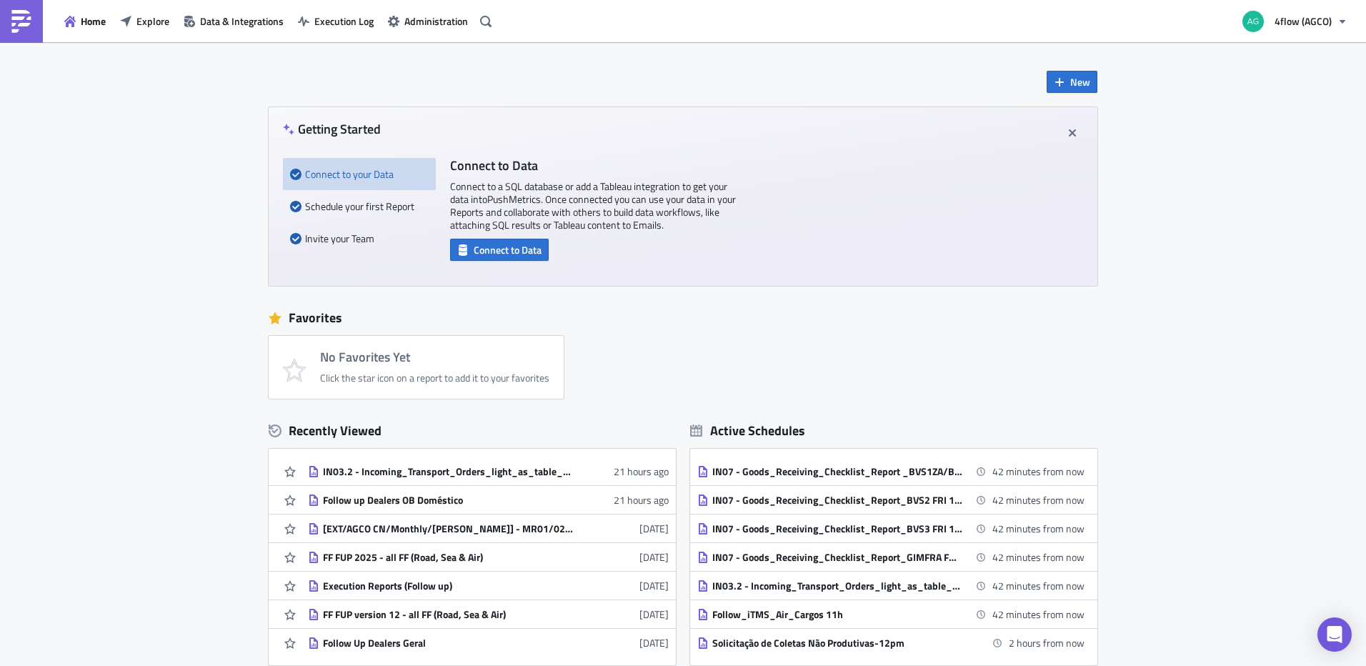 The height and width of the screenshot is (666, 1366). Describe the element at coordinates (234, 21) in the screenshot. I see `a: Data & Integrations` at that location.